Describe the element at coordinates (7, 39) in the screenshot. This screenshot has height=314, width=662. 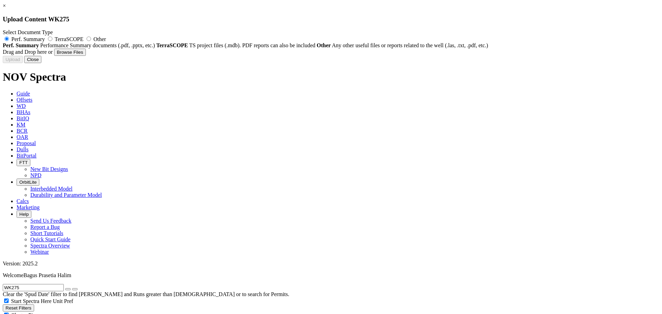
I see `input: Perf. Summary` at that location.